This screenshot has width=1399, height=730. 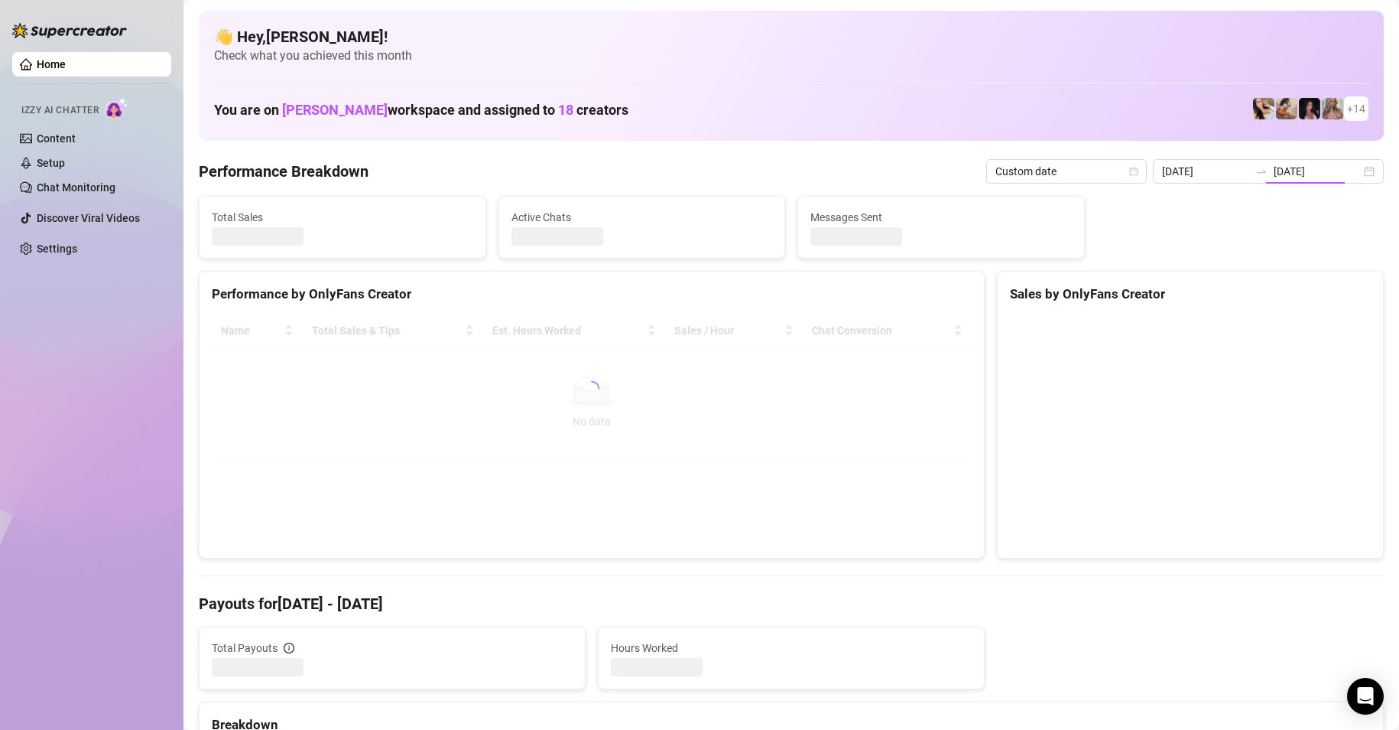 What do you see at coordinates (70, 31) in the screenshot?
I see `img: logo-BBDzfeDw.svg` at bounding box center [70, 31].